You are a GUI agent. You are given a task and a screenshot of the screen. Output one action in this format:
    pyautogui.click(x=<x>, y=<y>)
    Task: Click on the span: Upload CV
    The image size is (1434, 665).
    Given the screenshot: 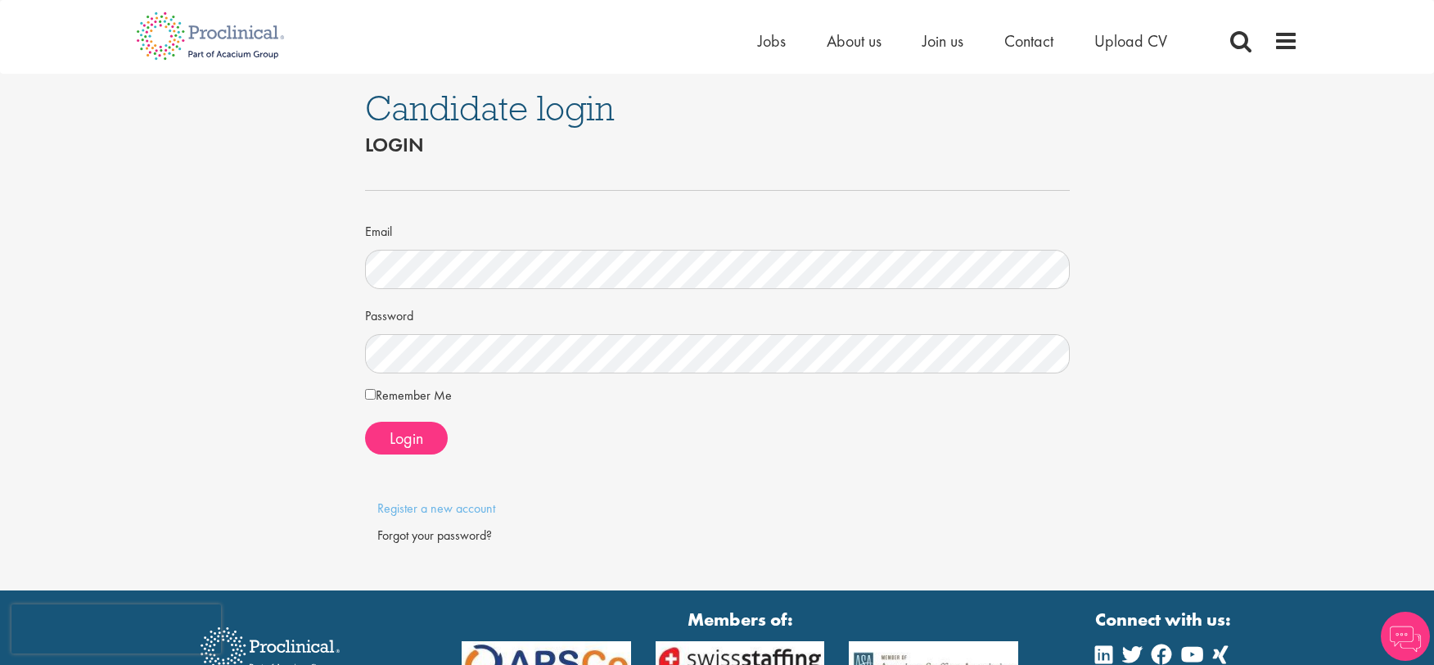 What is the action you would take?
    pyautogui.click(x=1131, y=41)
    